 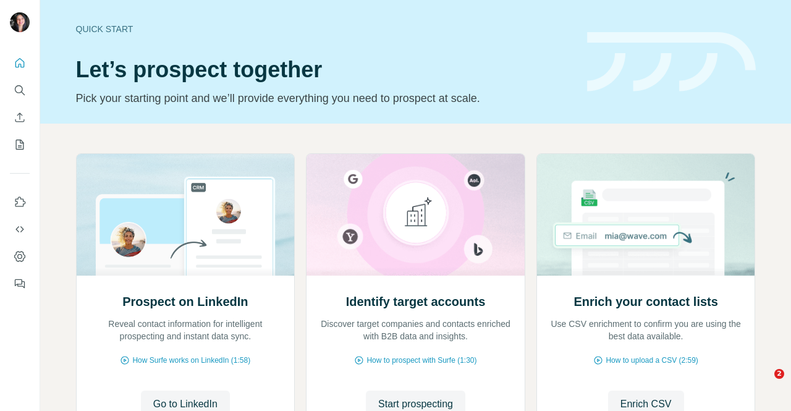 What do you see at coordinates (20, 63) in the screenshot?
I see `button: Quick start` at bounding box center [20, 63].